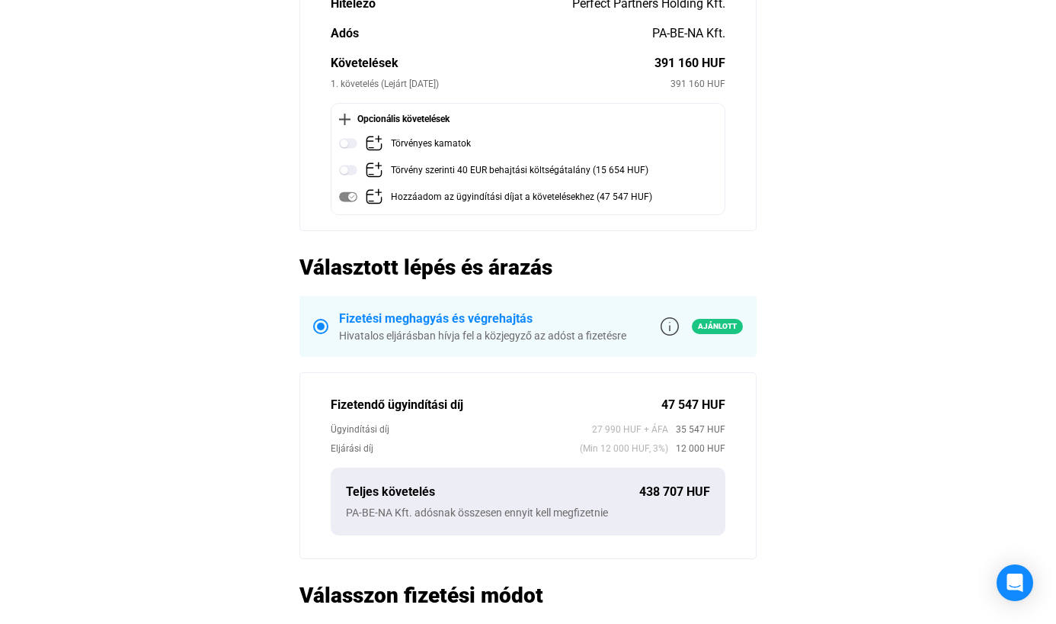  Describe the element at coordinates (492, 63) in the screenshot. I see `div: Követelések` at that location.